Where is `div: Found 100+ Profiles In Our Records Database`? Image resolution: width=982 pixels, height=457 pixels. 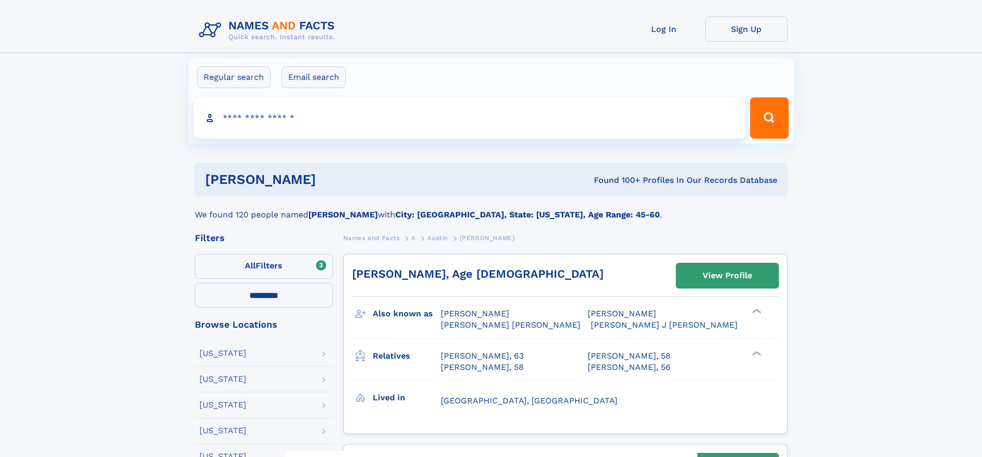
div: Found 100+ Profiles In Our Records Database is located at coordinates (616, 180).